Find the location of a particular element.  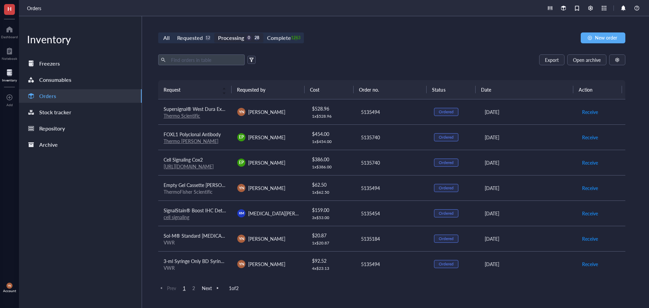

th: Date is located at coordinates (524, 90).